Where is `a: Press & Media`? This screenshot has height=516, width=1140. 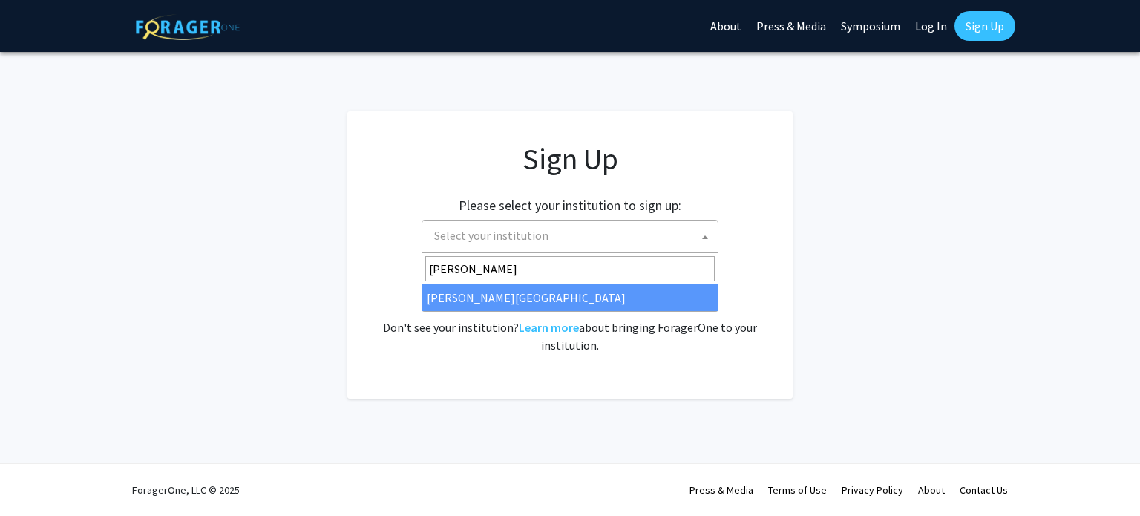 a: Press & Media is located at coordinates (721, 490).